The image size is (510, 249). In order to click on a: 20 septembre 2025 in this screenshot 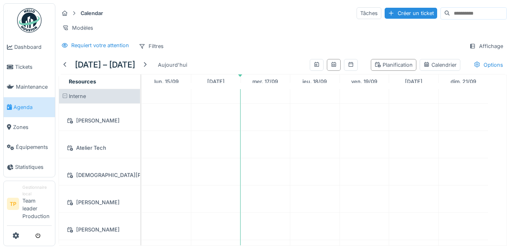, I will do `click(413, 81)`.